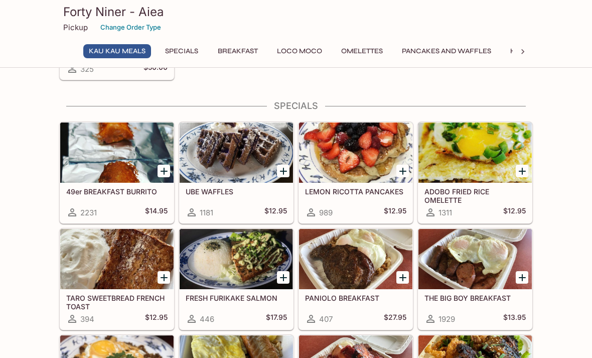  Describe the element at coordinates (87, 69) in the screenshot. I see `span: 325` at that location.